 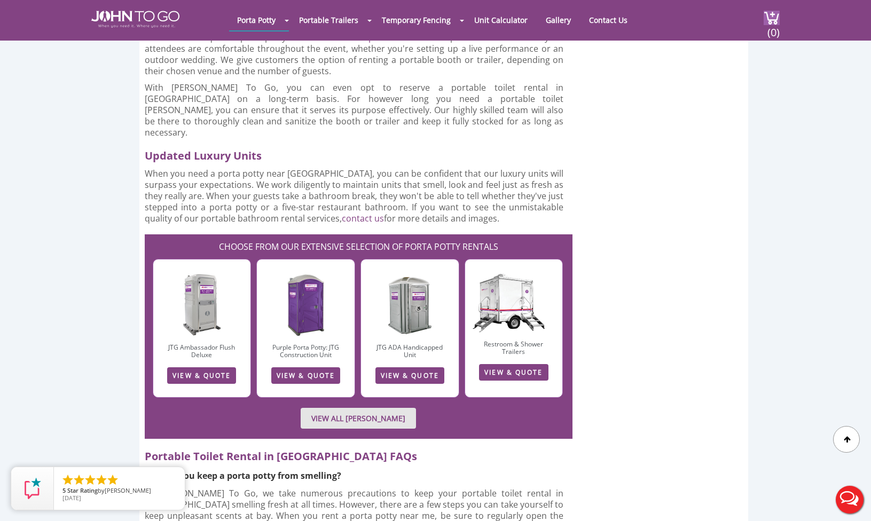 I want to click on a: Portable Trailers, so click(x=328, y=20).